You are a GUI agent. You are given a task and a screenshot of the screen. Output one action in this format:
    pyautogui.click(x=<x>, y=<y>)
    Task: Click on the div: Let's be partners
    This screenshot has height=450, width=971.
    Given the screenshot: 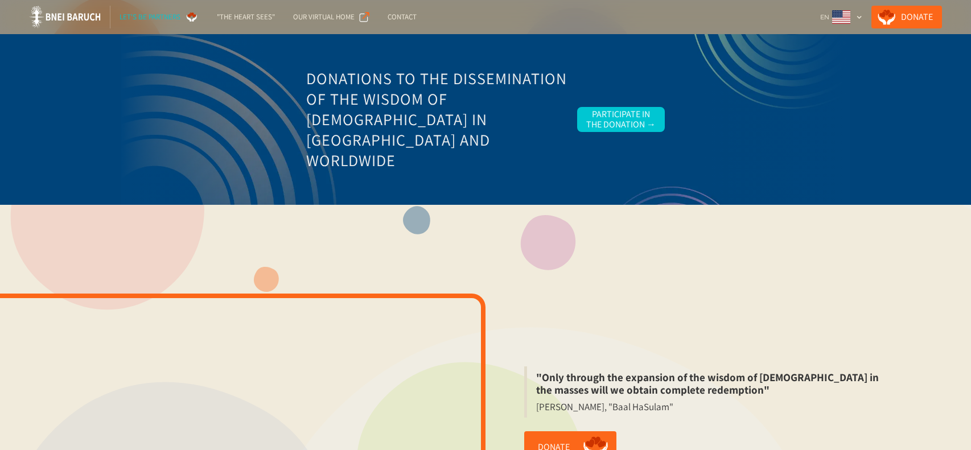 What is the action you would take?
    pyautogui.click(x=150, y=17)
    